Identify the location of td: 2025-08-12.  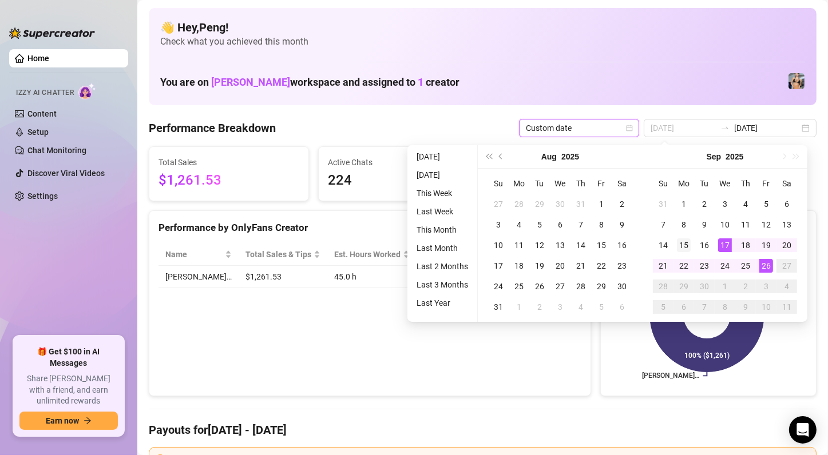
(540, 245).